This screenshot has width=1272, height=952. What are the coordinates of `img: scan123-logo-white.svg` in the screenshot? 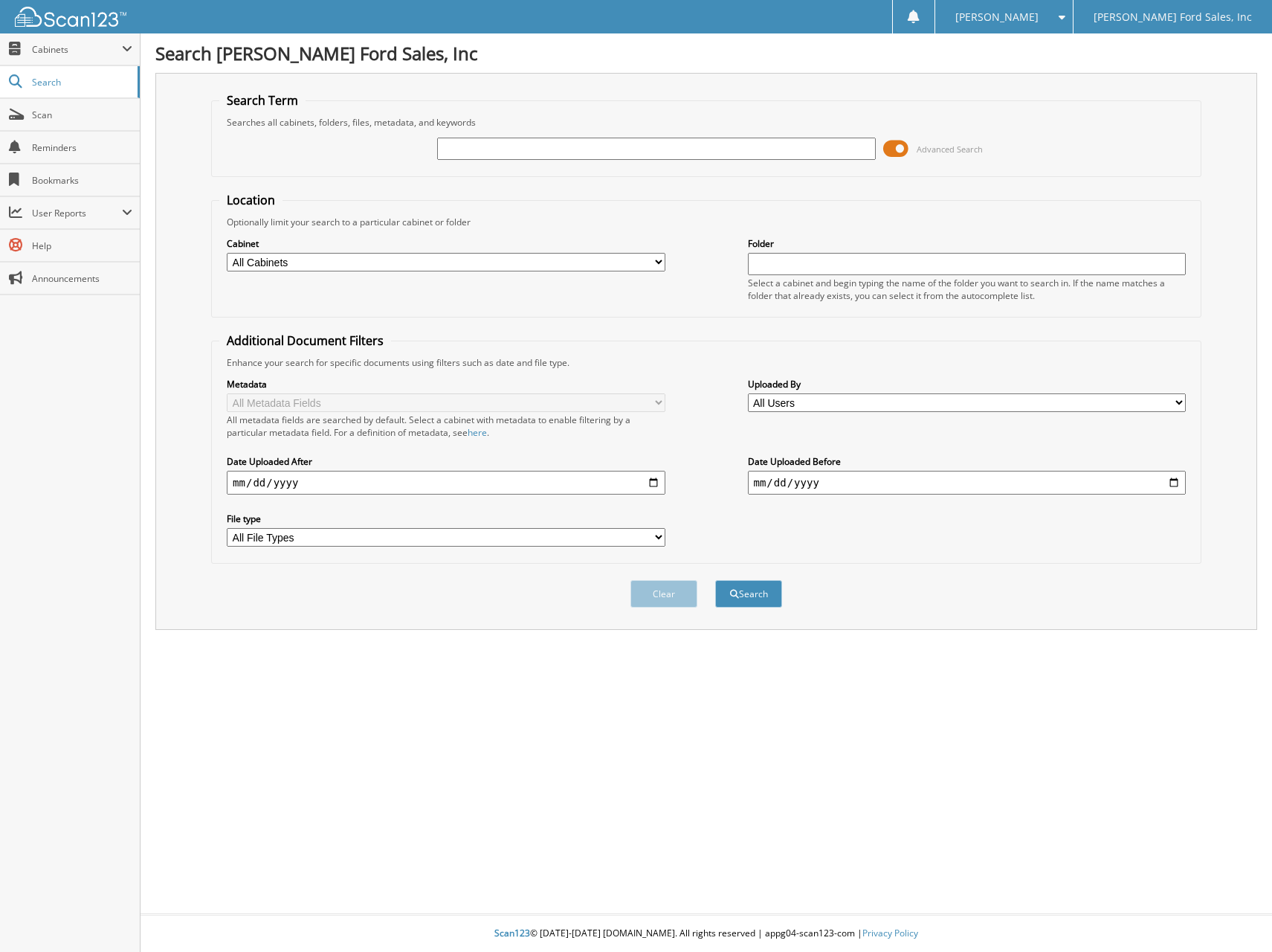 It's located at (71, 17).